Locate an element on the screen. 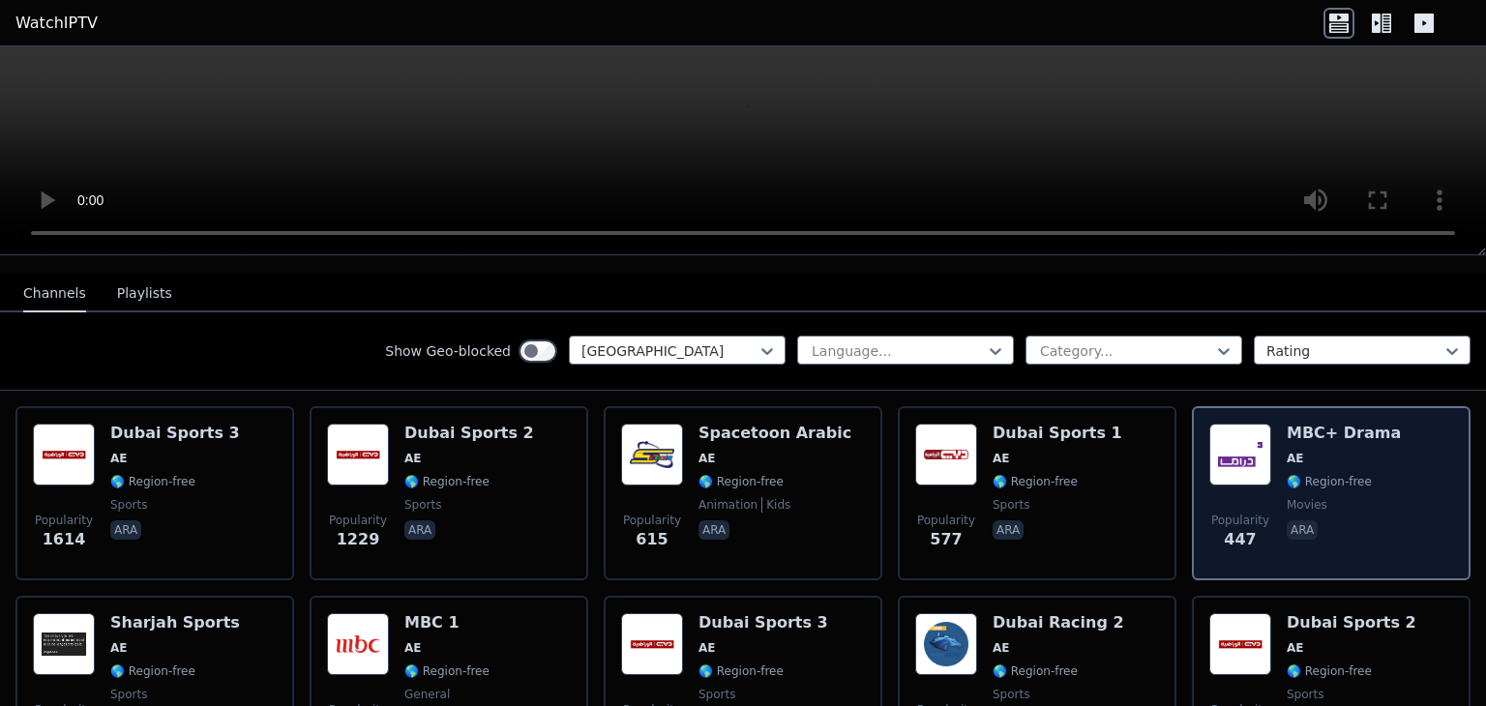 Image resolution: width=1486 pixels, height=706 pixels. button: Channels is located at coordinates (54, 294).